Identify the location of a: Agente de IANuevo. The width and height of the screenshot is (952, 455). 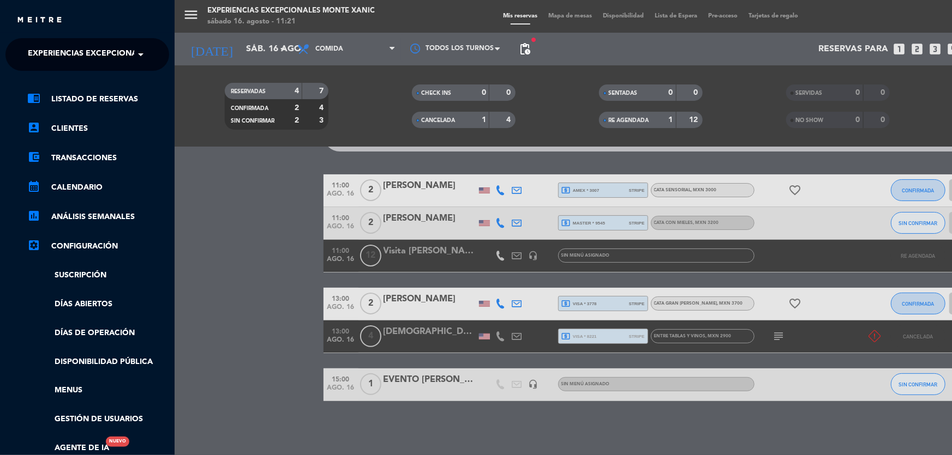
(68, 448).